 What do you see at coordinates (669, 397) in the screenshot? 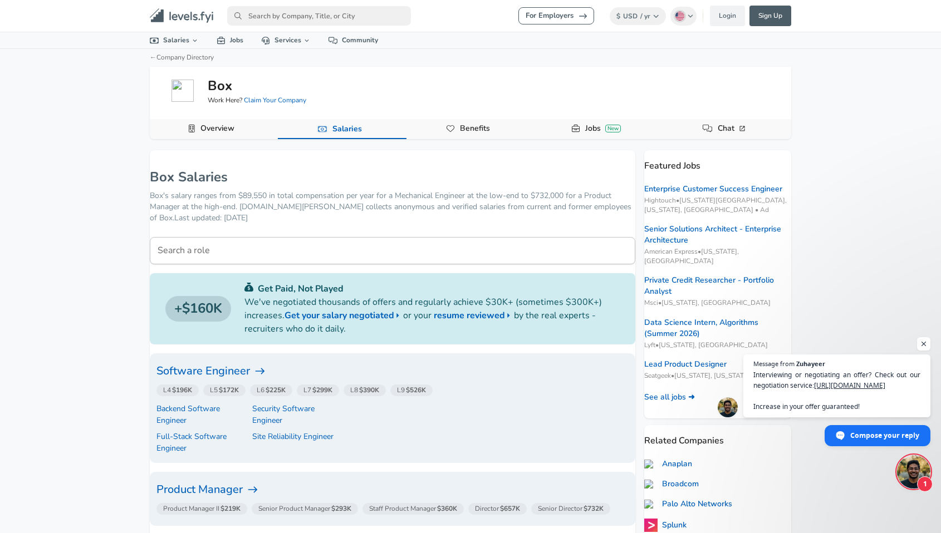
I see `a: See all jobs ➜` at bounding box center [669, 397].